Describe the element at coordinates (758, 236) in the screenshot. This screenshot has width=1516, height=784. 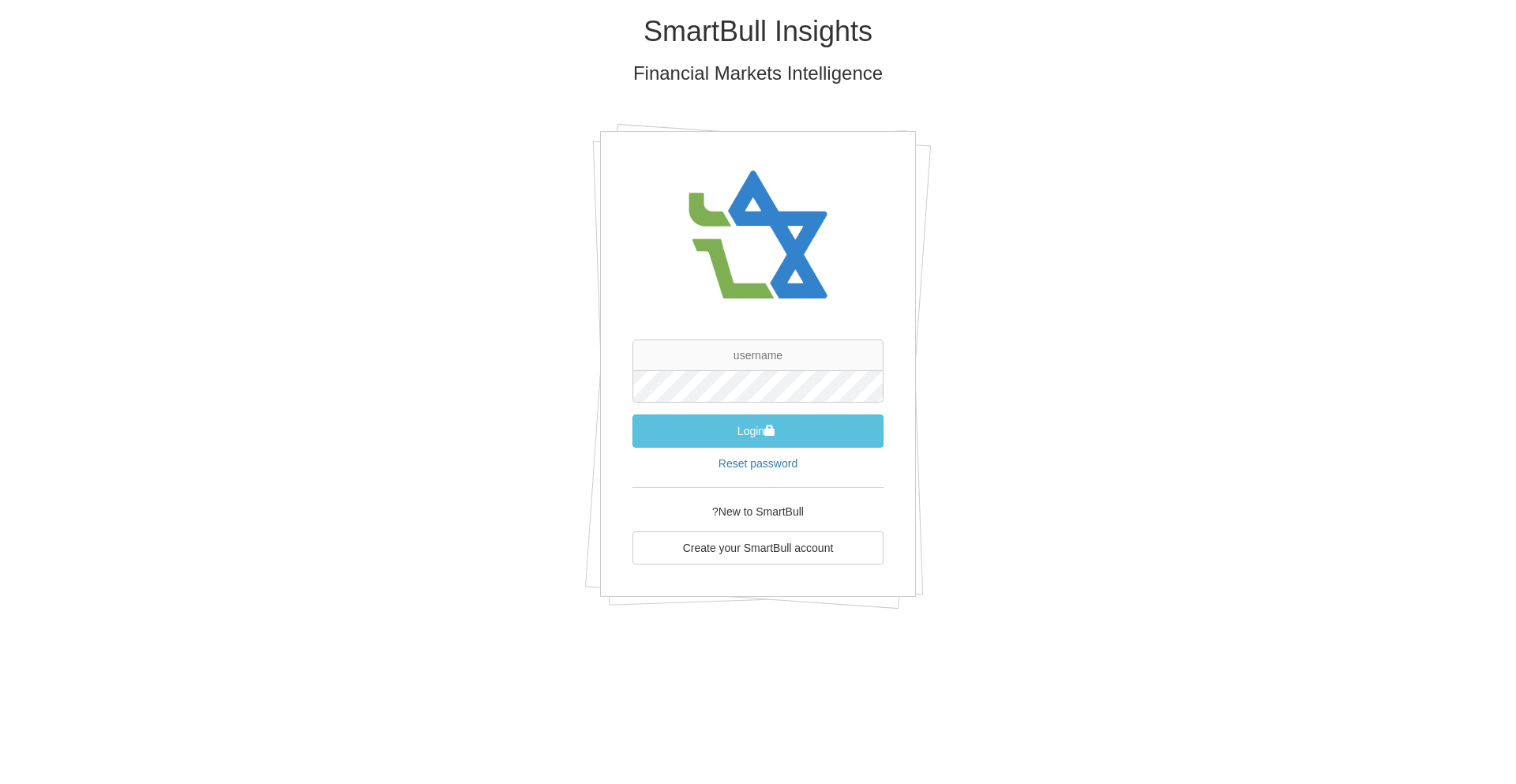
I see `img: avatar` at that location.